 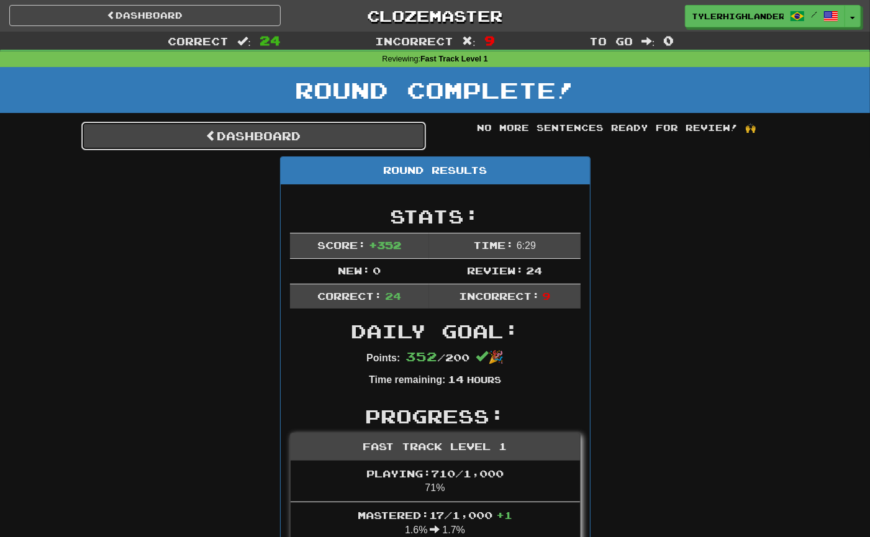 What do you see at coordinates (435, 216) in the screenshot?
I see `h2: Stats:` at bounding box center [435, 216].